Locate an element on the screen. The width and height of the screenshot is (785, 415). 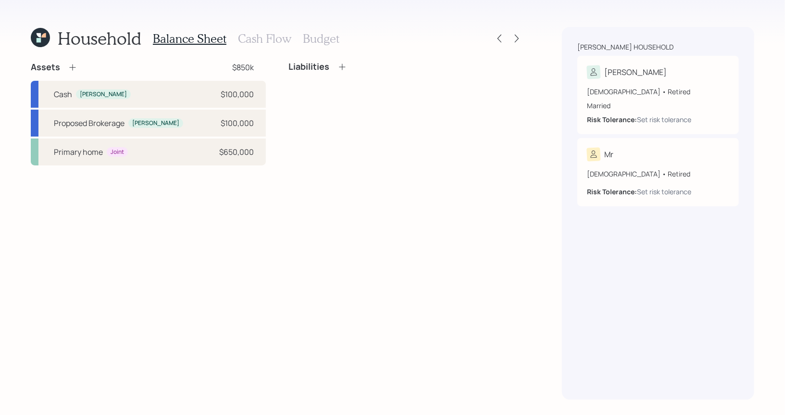
div: Mr is located at coordinates (609, 154).